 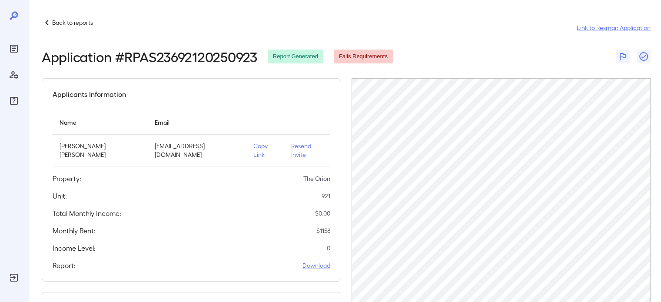 I want to click on button: Flag Report, so click(x=623, y=57).